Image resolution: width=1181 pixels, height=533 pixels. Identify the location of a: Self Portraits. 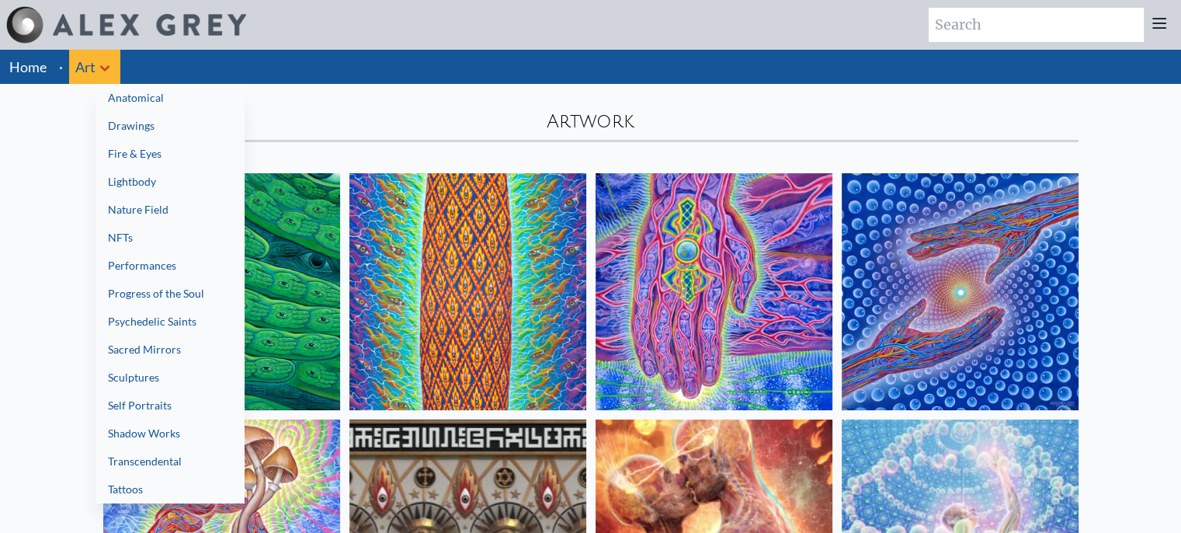
(170, 405).